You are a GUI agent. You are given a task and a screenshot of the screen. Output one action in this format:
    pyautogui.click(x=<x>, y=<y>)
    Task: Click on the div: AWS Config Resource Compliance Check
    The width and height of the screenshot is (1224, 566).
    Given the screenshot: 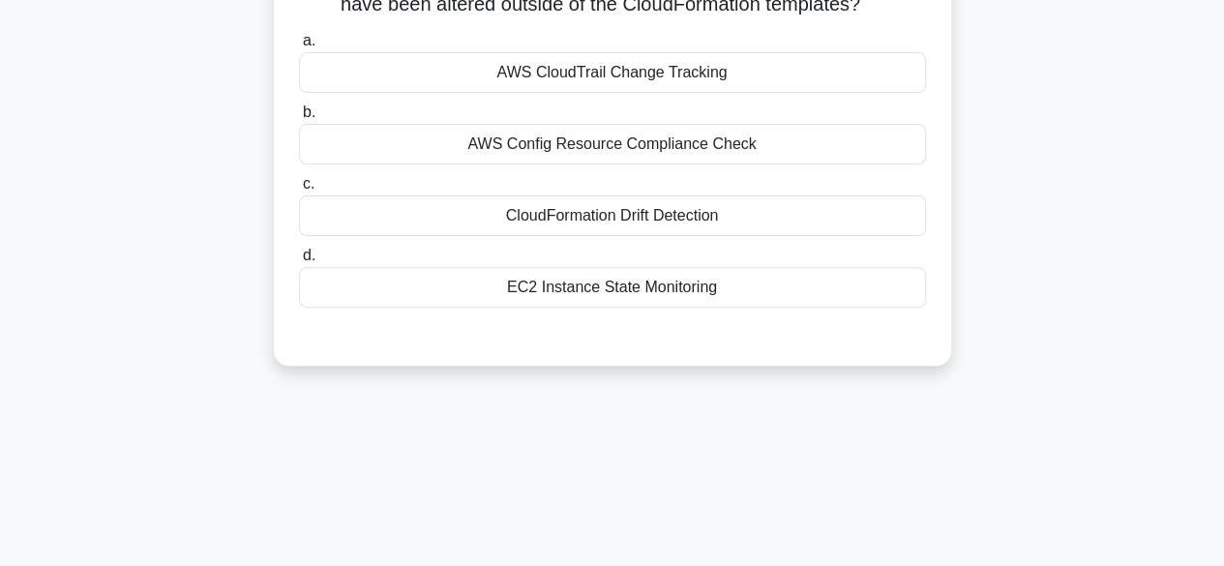 What is the action you would take?
    pyautogui.click(x=612, y=144)
    